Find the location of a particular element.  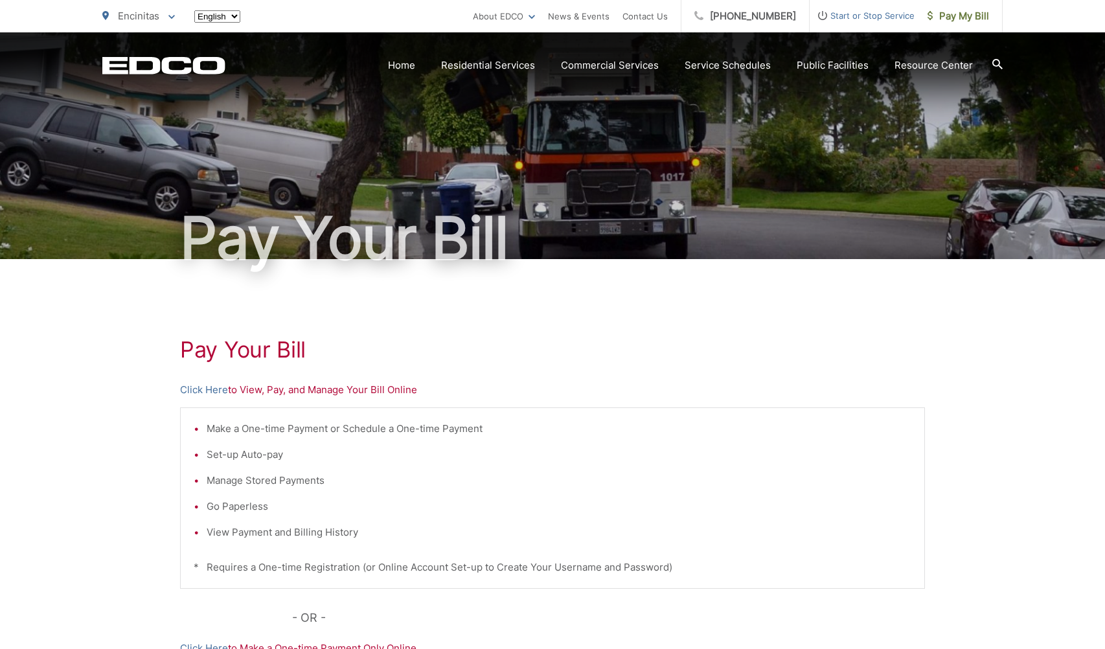

a: Commercial Services is located at coordinates (610, 65).